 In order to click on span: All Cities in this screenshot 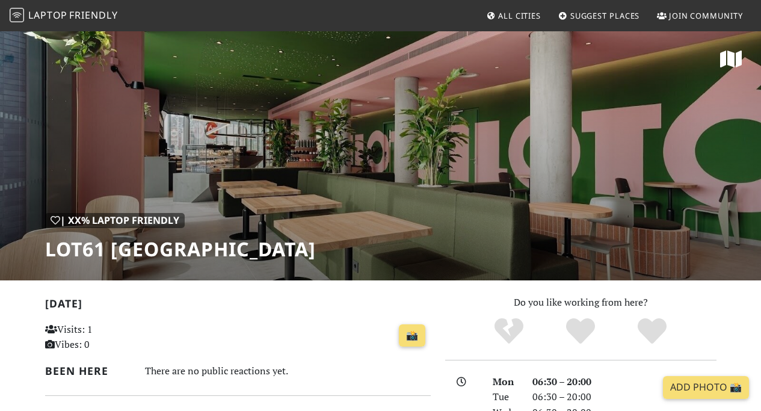, I will do `click(519, 16)`.